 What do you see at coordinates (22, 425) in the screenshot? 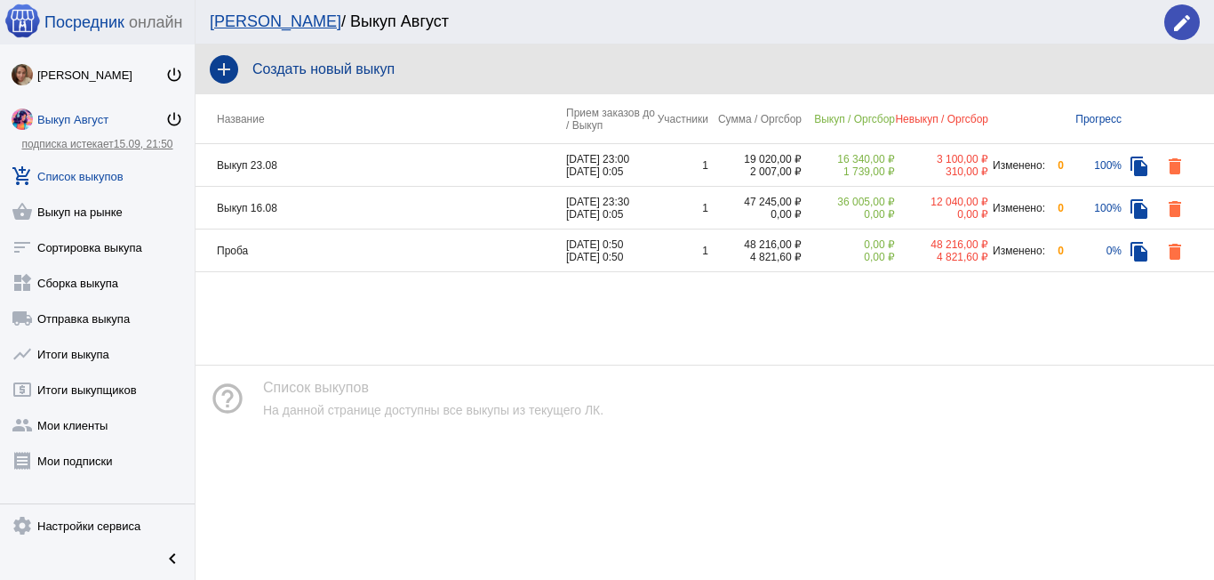
I see `mat-icon: group` at bounding box center [22, 425].